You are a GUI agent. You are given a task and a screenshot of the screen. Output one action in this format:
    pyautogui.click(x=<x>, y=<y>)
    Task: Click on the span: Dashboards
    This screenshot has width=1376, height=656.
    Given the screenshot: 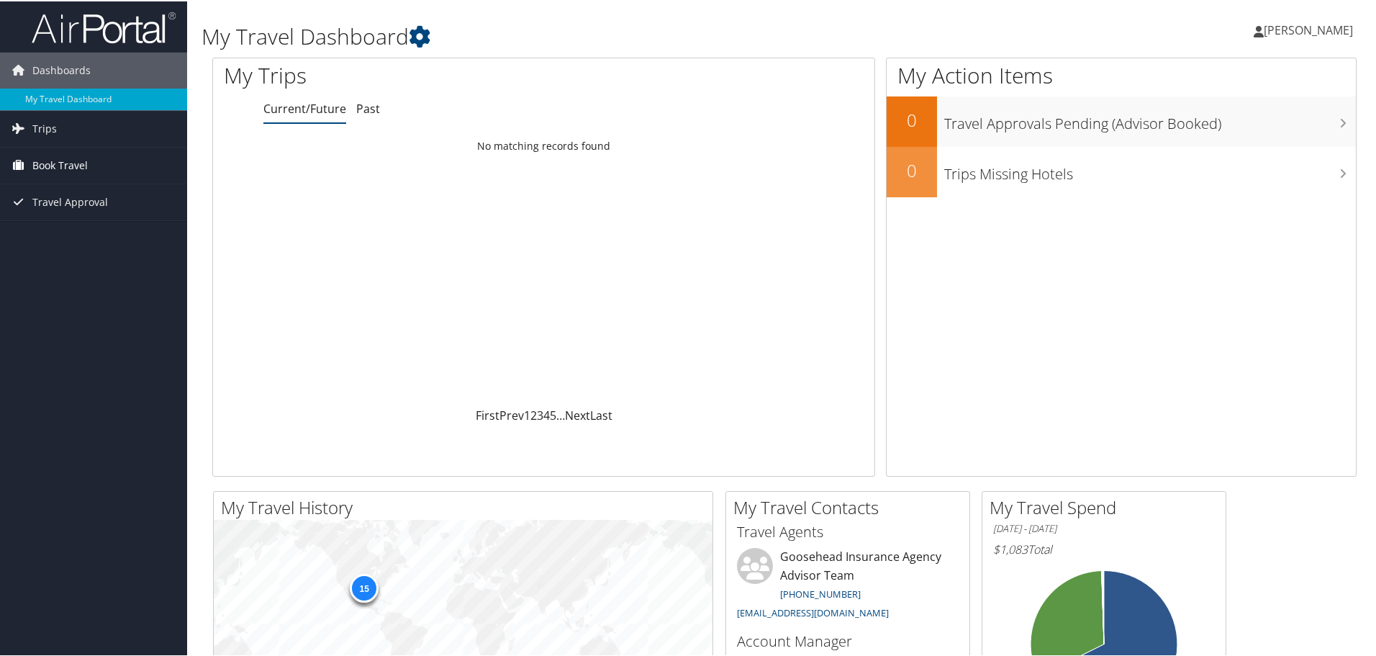 What is the action you would take?
    pyautogui.click(x=61, y=69)
    